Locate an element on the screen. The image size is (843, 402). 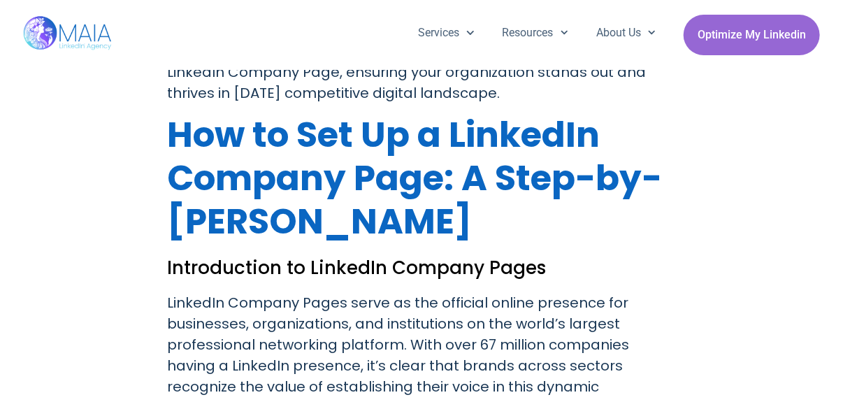
nav: Menu is located at coordinates (537, 33).